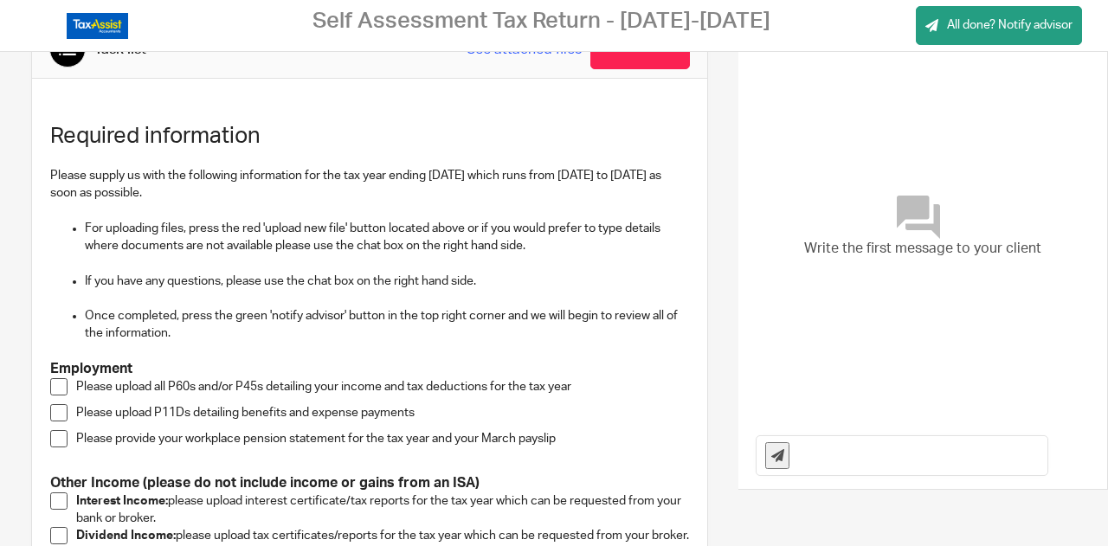 Image resolution: width=1108 pixels, height=546 pixels. Describe the element at coordinates (1010, 25) in the screenshot. I see `span: All done? Notify advisor` at that location.